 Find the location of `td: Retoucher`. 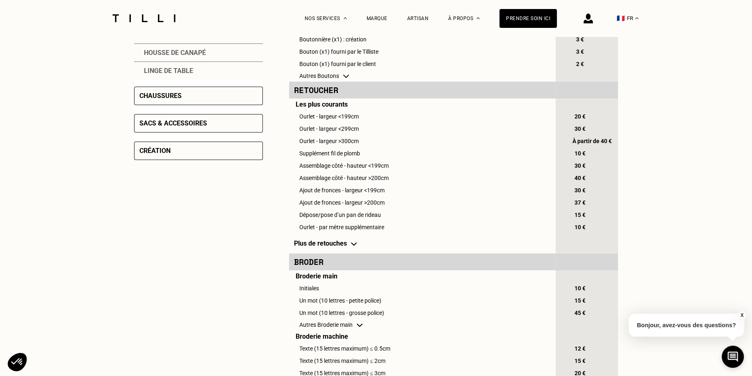

td: Retoucher is located at coordinates (421, 90).